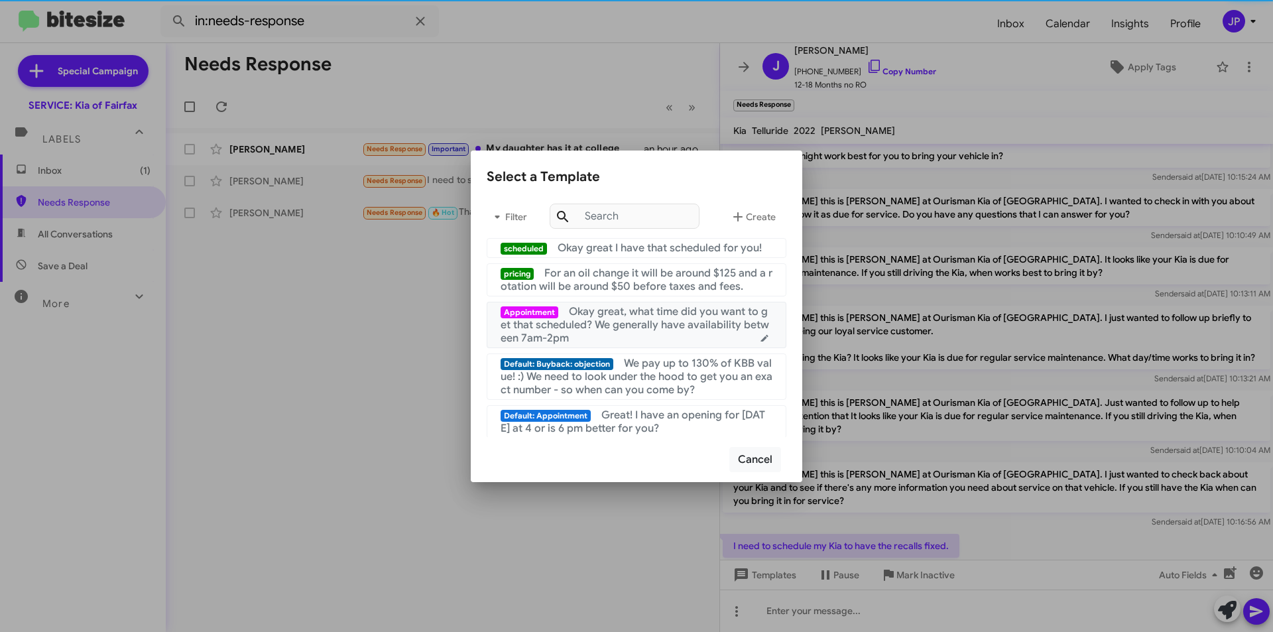 This screenshot has height=632, width=1273. What do you see at coordinates (635, 325) in the screenshot?
I see `span: Okay great, what time did you want to get that scheduled? We generally have availability between ...` at bounding box center [635, 325].